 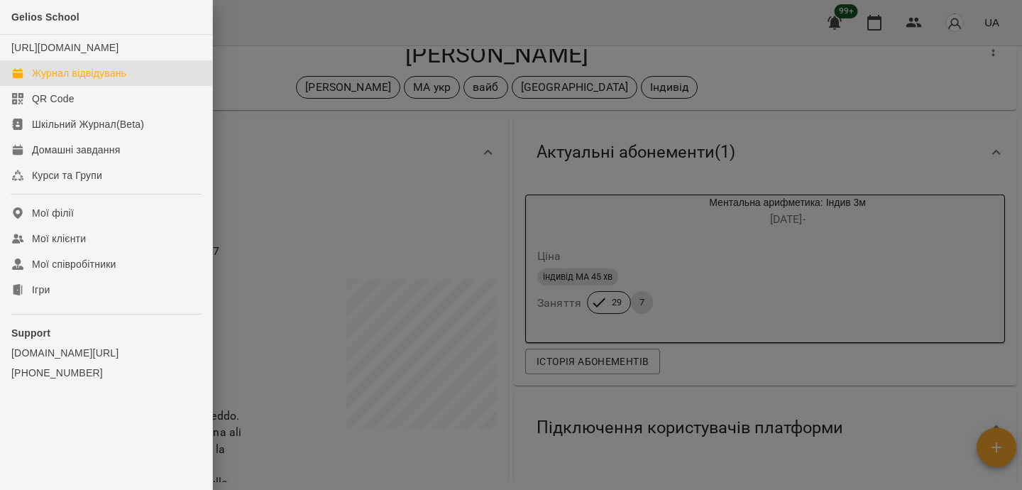 What do you see at coordinates (53, 213) in the screenshot?
I see `div: Мої філії` at bounding box center [53, 213].